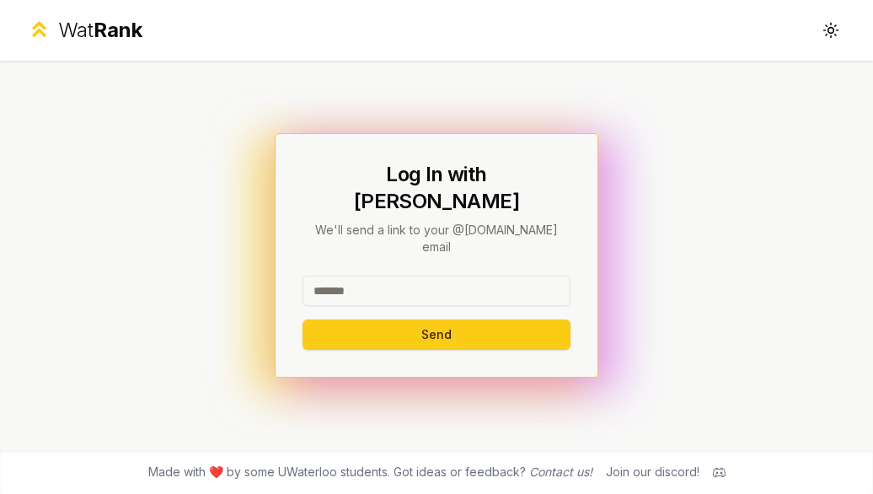 This screenshot has width=873, height=494. Describe the element at coordinates (100, 30) in the screenshot. I see `div: Wat` at that location.